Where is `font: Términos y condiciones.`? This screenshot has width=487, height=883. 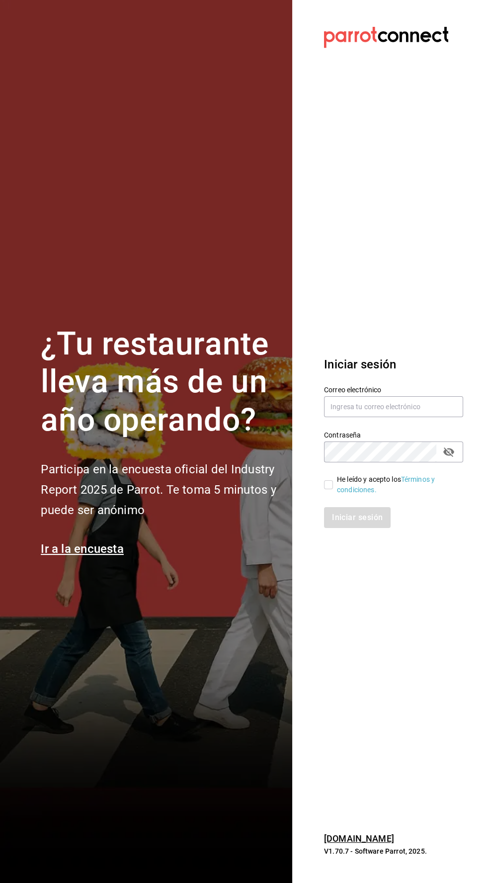 font: Términos y condiciones. is located at coordinates (386, 484).